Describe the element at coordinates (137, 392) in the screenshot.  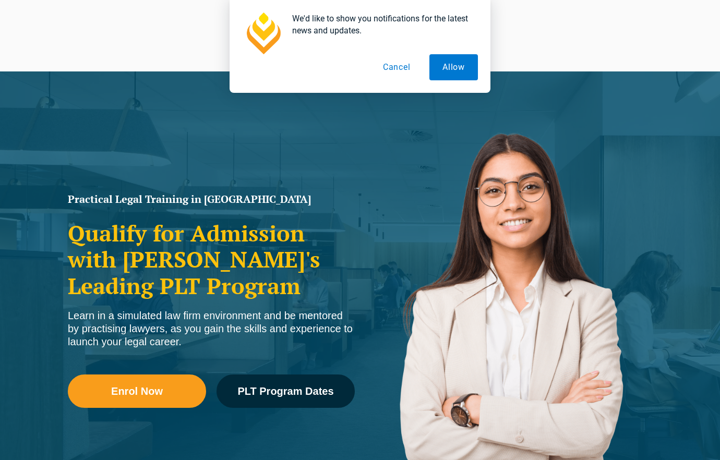
I see `a: Enrol Now` at that location.